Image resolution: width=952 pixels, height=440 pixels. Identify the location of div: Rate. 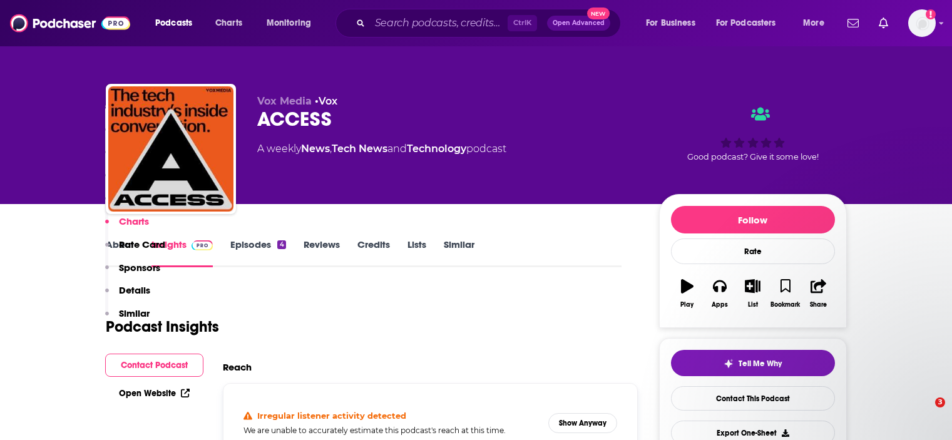
(753, 251).